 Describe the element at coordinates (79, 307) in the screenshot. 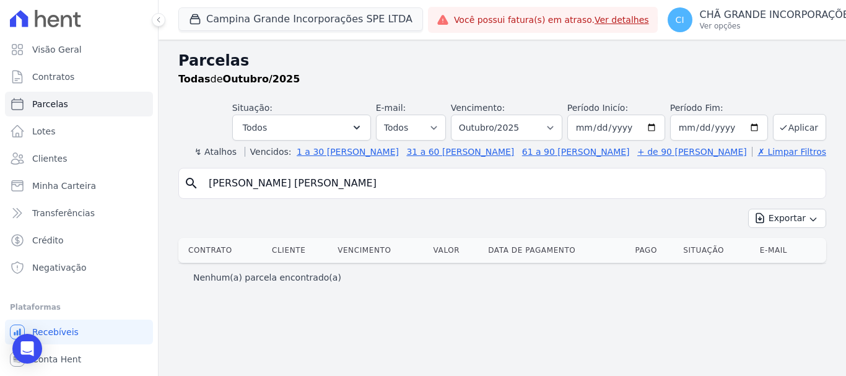

I see `div: Plataformas` at that location.